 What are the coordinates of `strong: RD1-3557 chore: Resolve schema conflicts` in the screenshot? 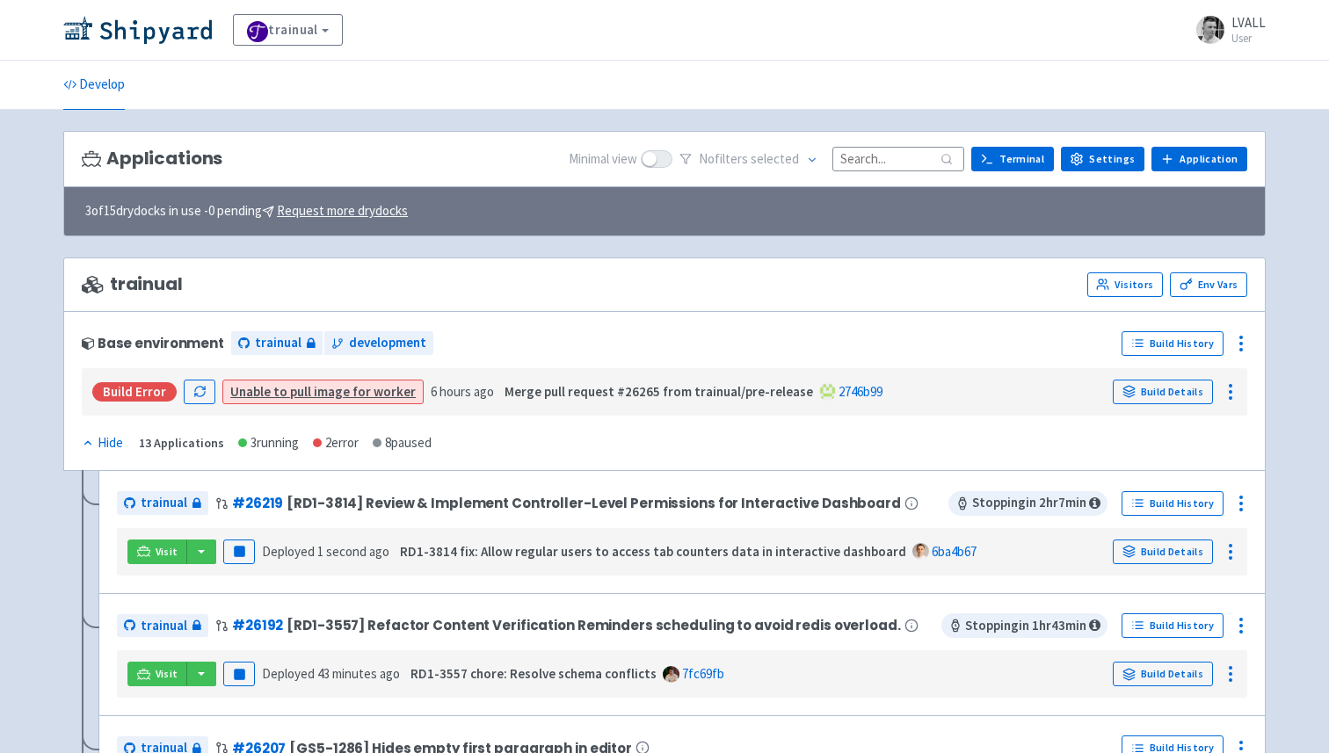 It's located at (534, 673).